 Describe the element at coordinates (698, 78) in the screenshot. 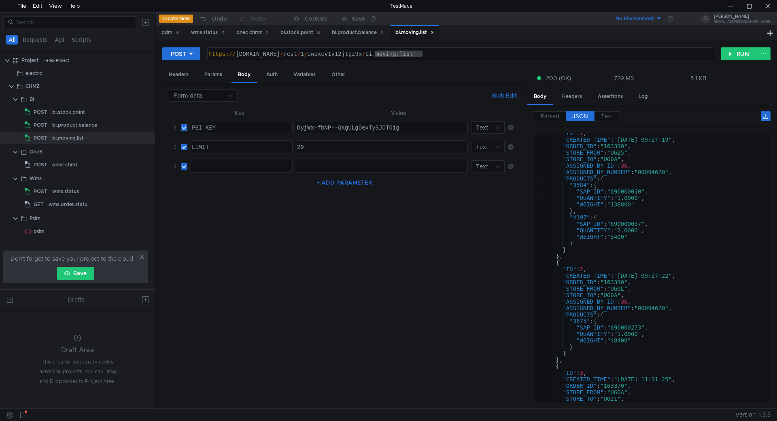

I see `div: 5.1 KB` at that location.